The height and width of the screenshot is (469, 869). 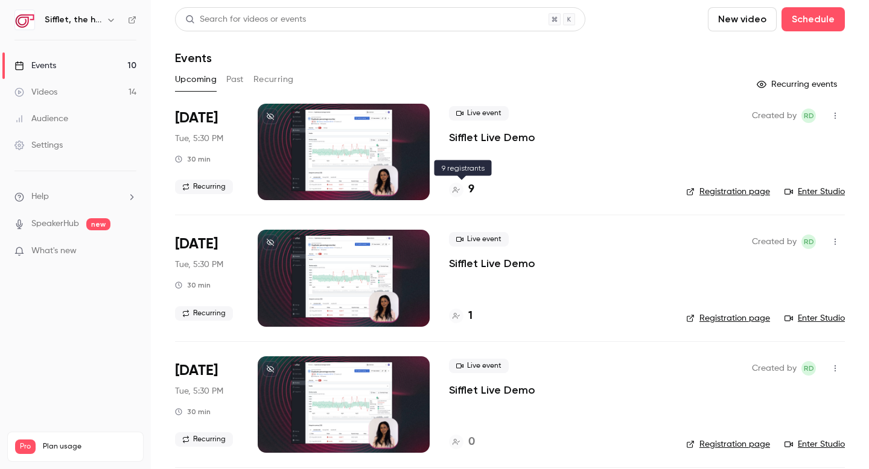 I want to click on h4: 0, so click(x=471, y=442).